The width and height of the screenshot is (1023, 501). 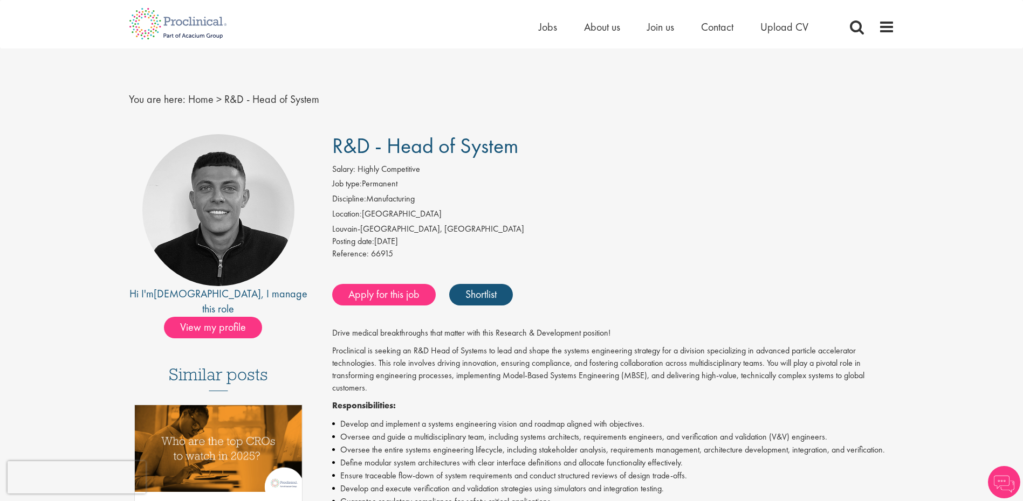 I want to click on strong: Responsibilities:, so click(x=364, y=405).